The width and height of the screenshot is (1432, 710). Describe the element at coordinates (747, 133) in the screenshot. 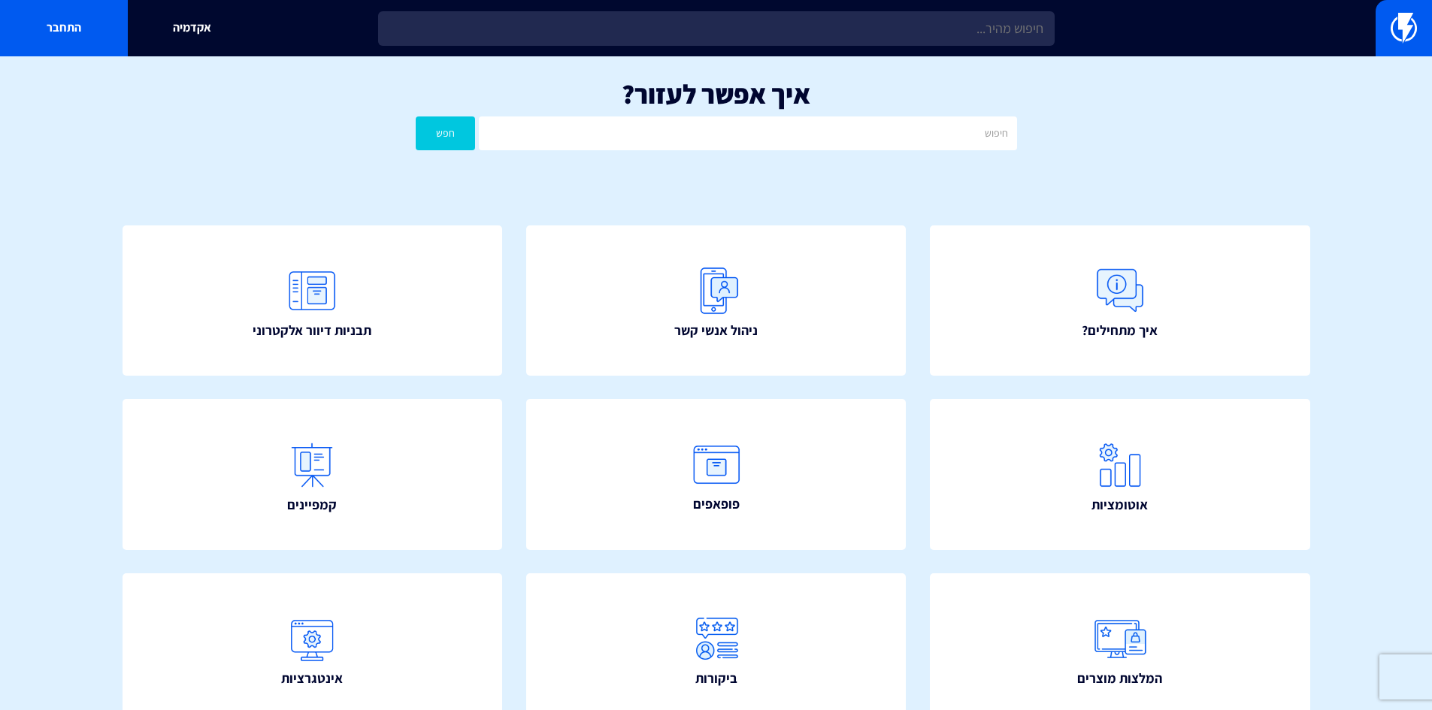

I see `input: חיפוש` at that location.